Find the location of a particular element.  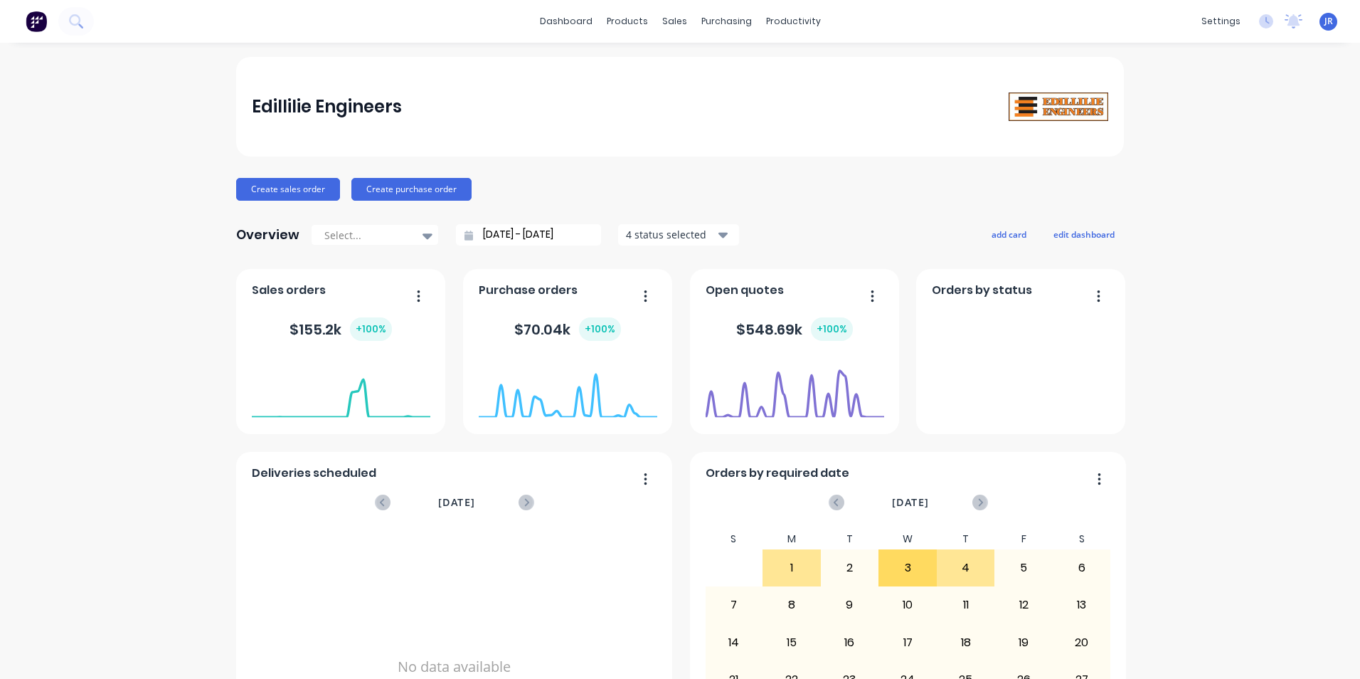

div: 7 is located at coordinates (734, 605).